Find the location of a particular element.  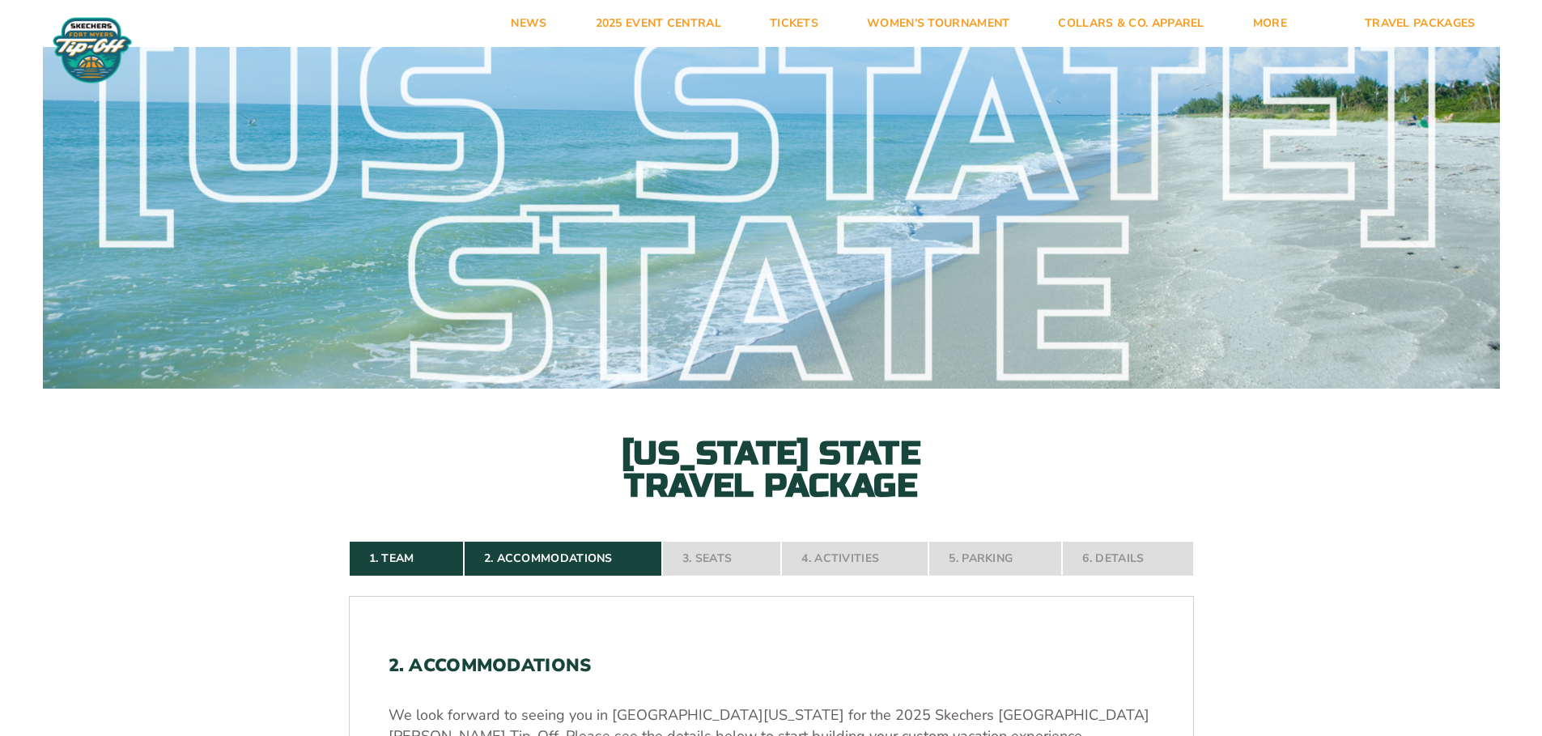

img: Fort Myers Tip-Off is located at coordinates (92, 50).